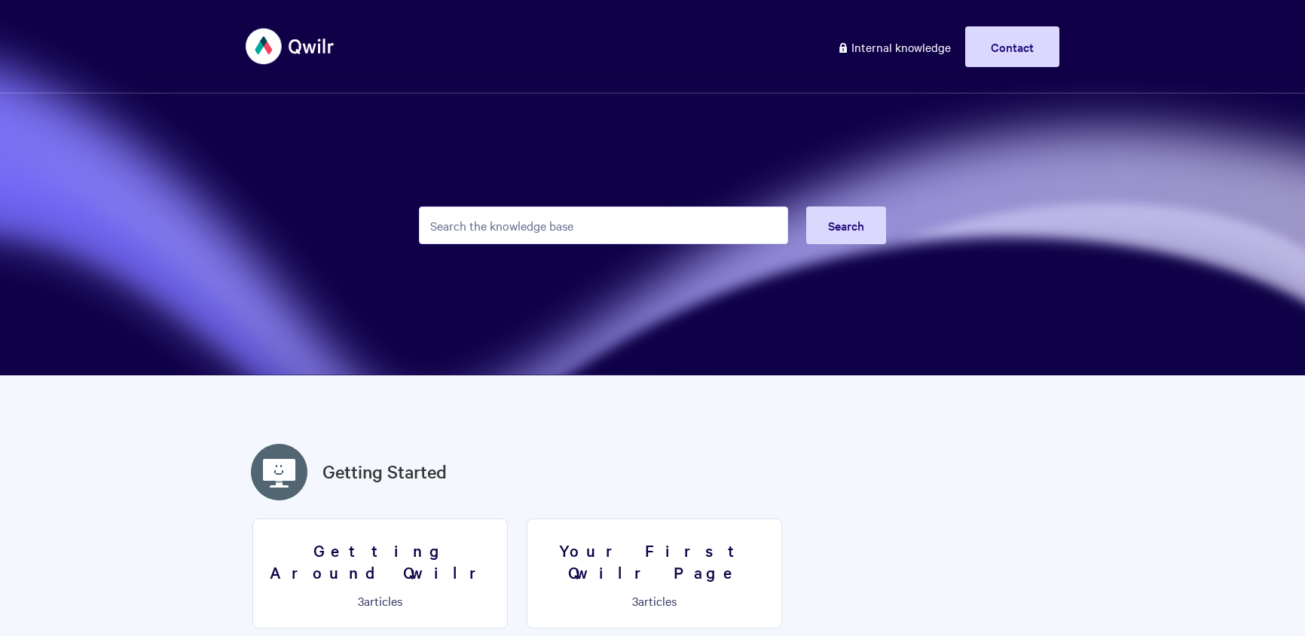 Image resolution: width=1305 pixels, height=636 pixels. Describe the element at coordinates (603, 225) in the screenshot. I see `input: Search the knowledge base` at that location.